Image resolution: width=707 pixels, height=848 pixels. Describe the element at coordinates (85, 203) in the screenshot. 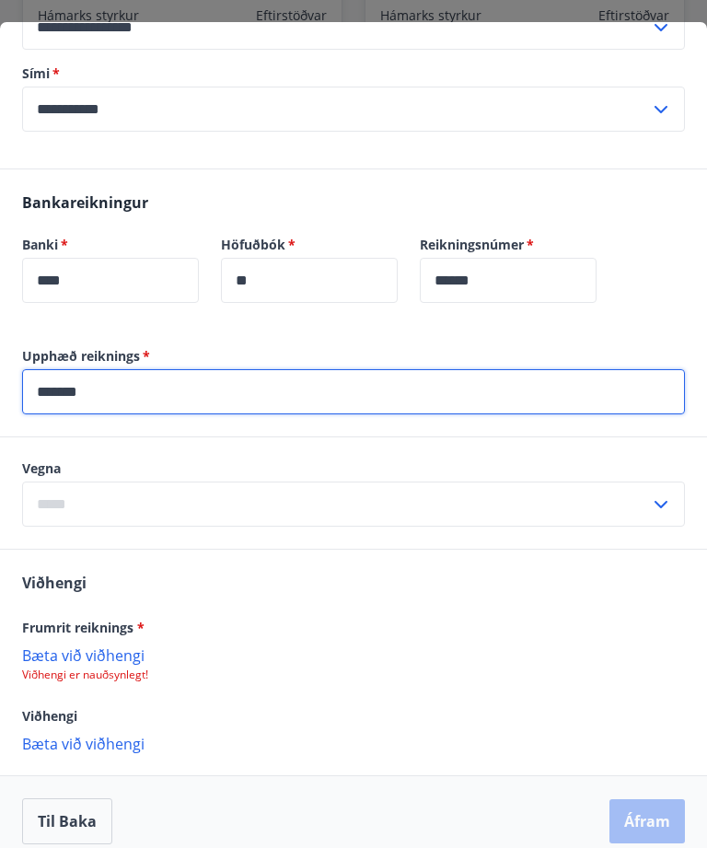

I see `span: Bankareikningur` at that location.